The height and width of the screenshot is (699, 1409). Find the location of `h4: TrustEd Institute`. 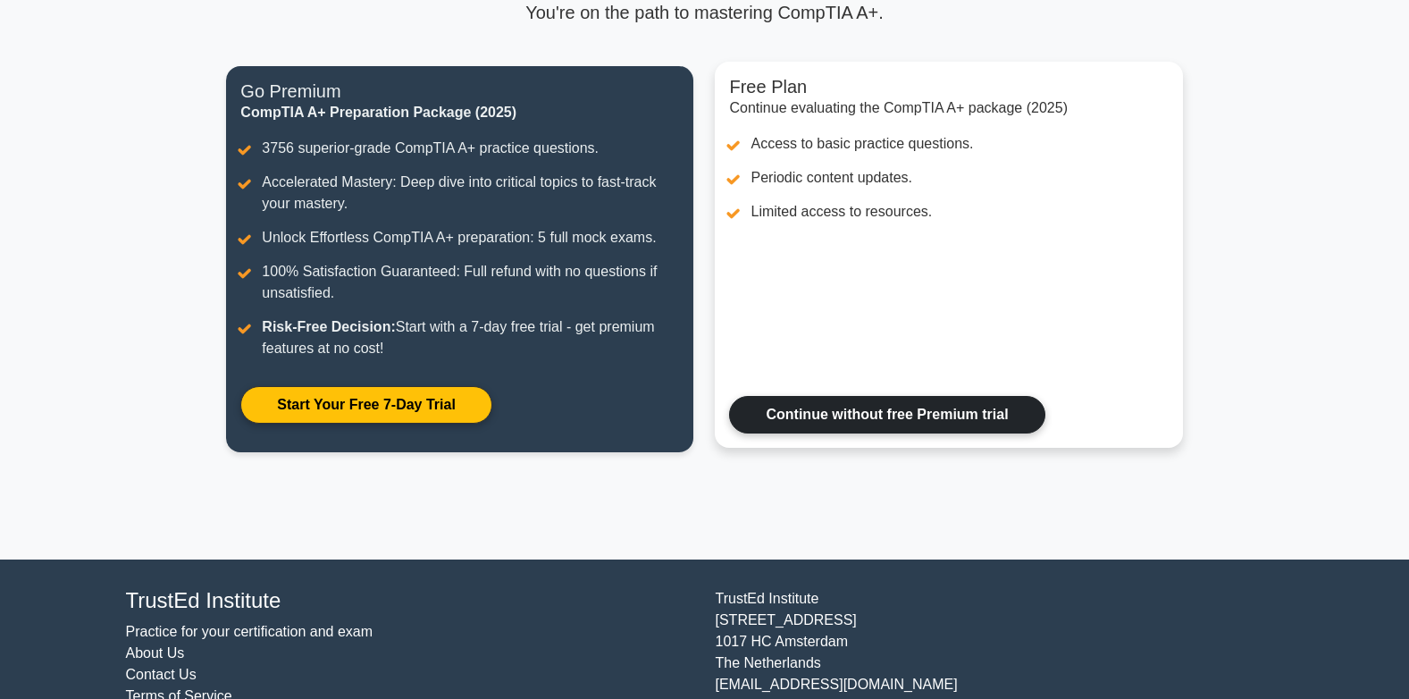

h4: TrustEd Institute is located at coordinates (410, 600).